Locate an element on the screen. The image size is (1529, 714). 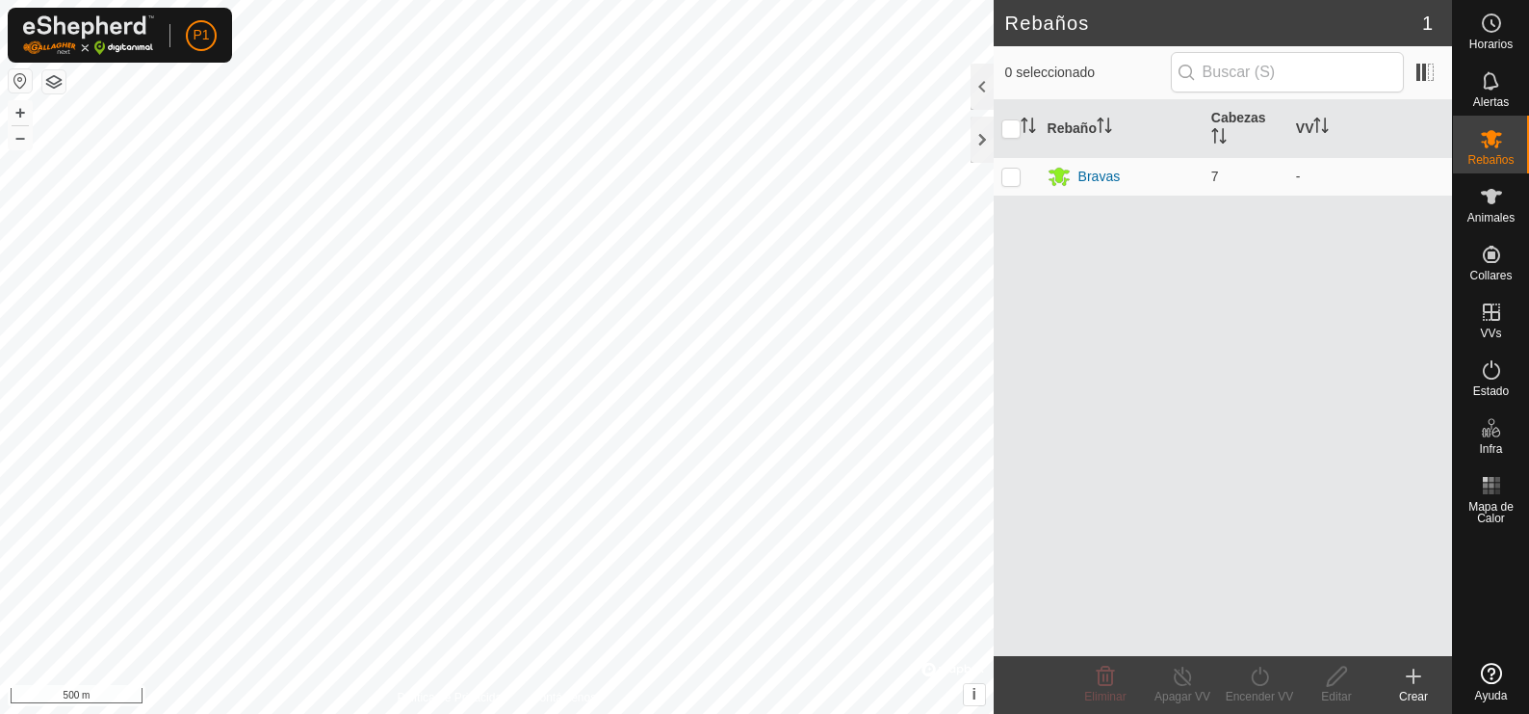
span: 0 seleccionado is located at coordinates (1088, 72).